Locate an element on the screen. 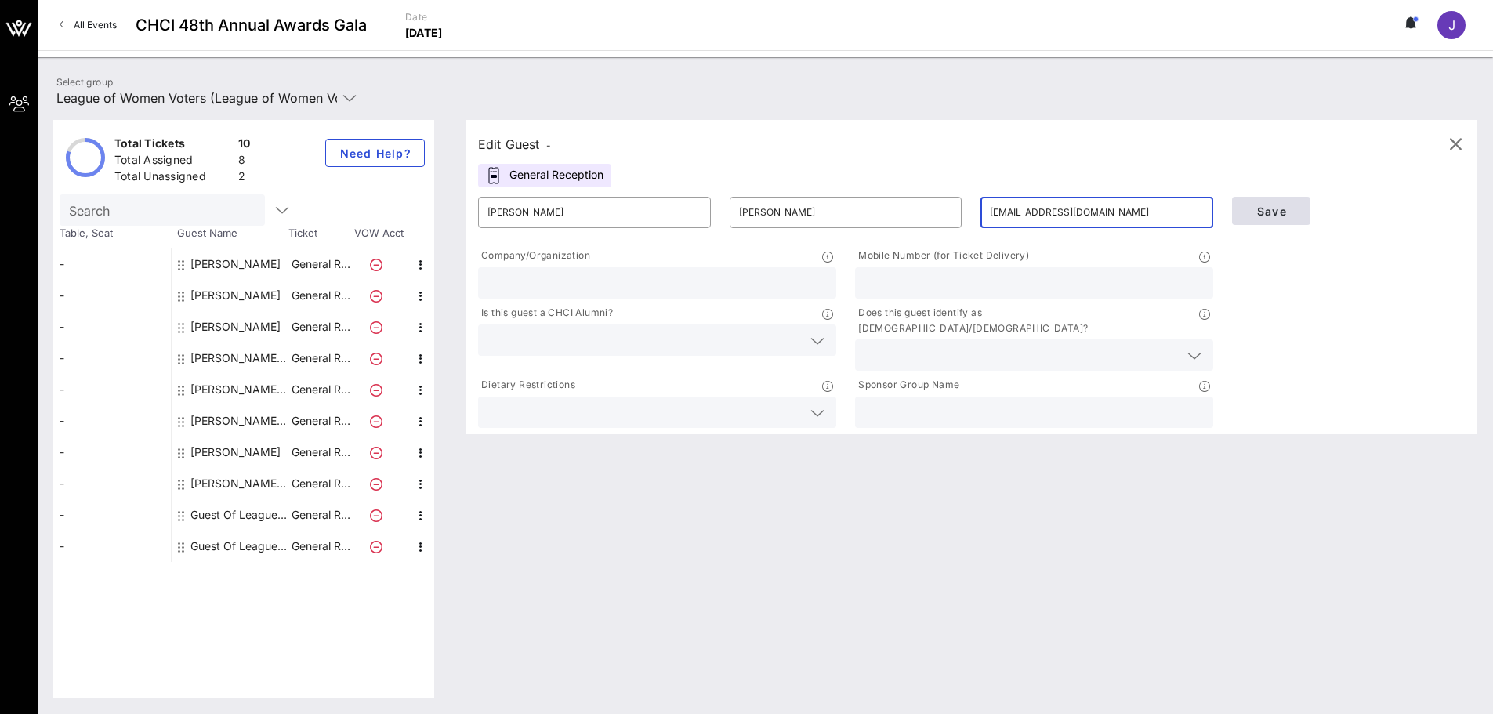 The height and width of the screenshot is (714, 1493). div: Dylan Sione is located at coordinates (235, 264).